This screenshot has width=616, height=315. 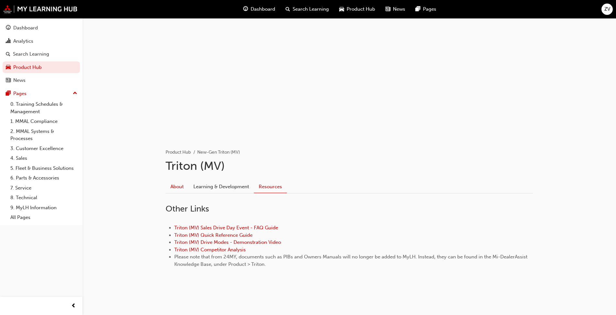 What do you see at coordinates (263, 9) in the screenshot?
I see `span: Dashboard` at bounding box center [263, 9].